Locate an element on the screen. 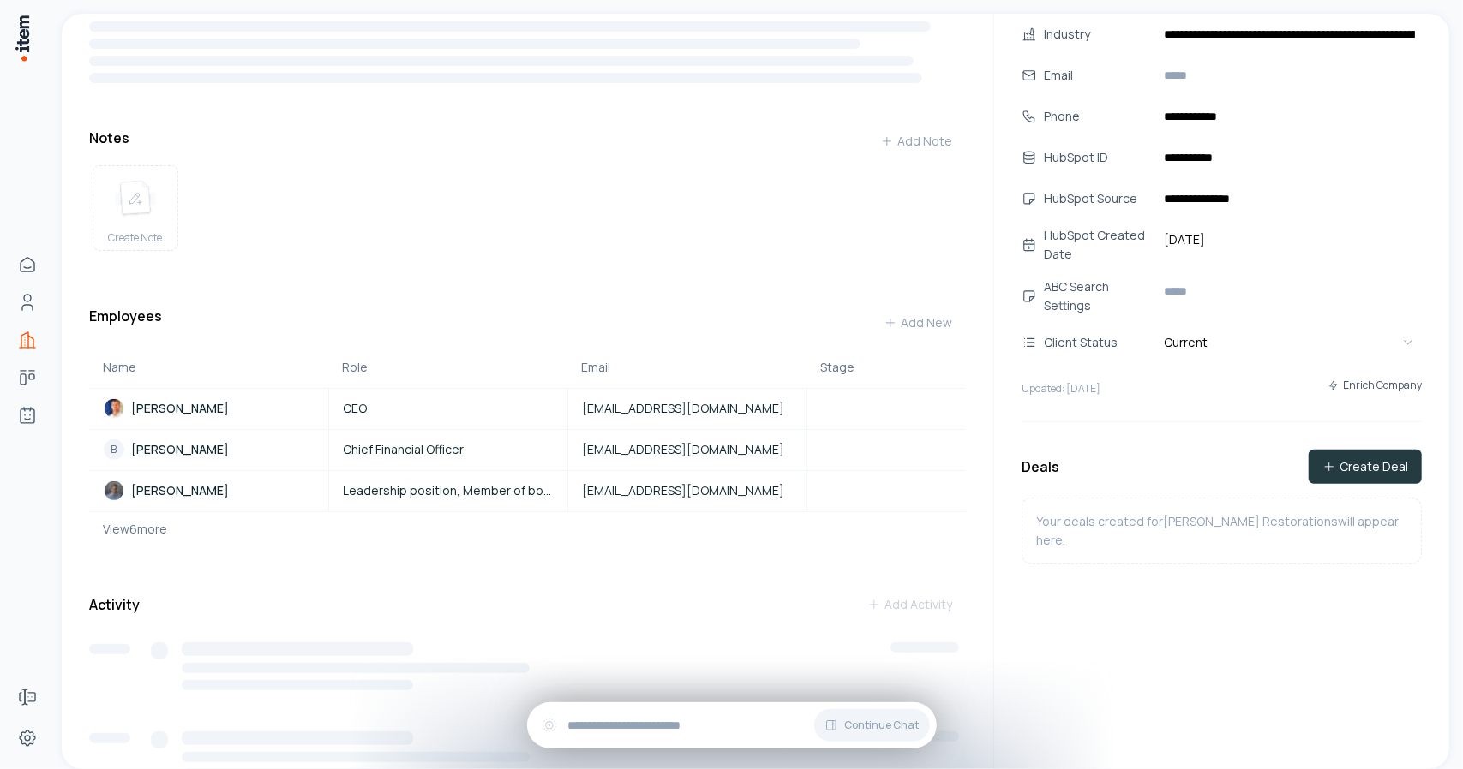  div: B is located at coordinates (114, 450).